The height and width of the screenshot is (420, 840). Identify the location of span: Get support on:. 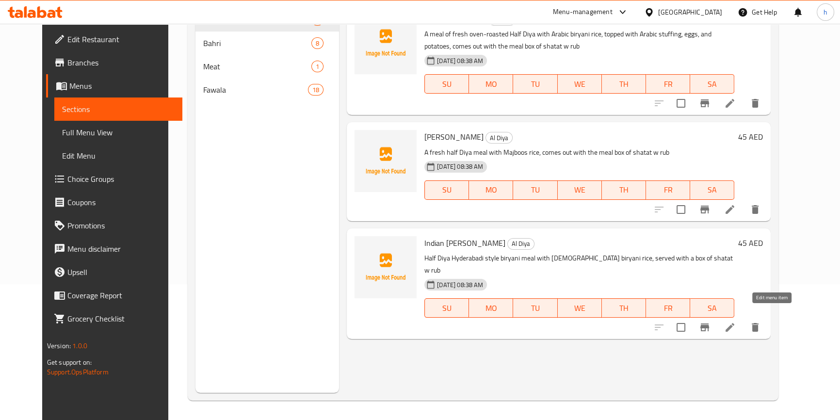
(69, 362).